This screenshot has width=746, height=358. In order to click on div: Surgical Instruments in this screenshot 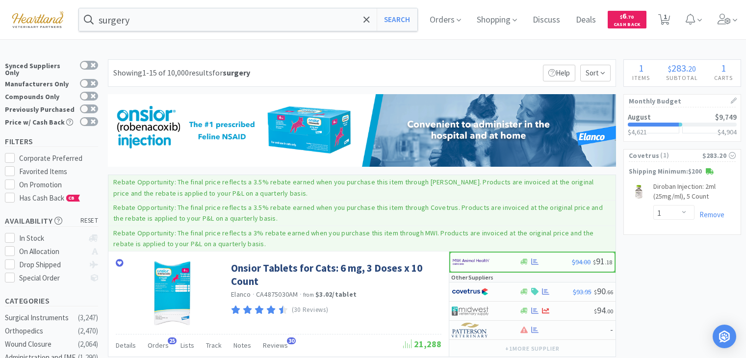, I will do `click(45, 318)`.